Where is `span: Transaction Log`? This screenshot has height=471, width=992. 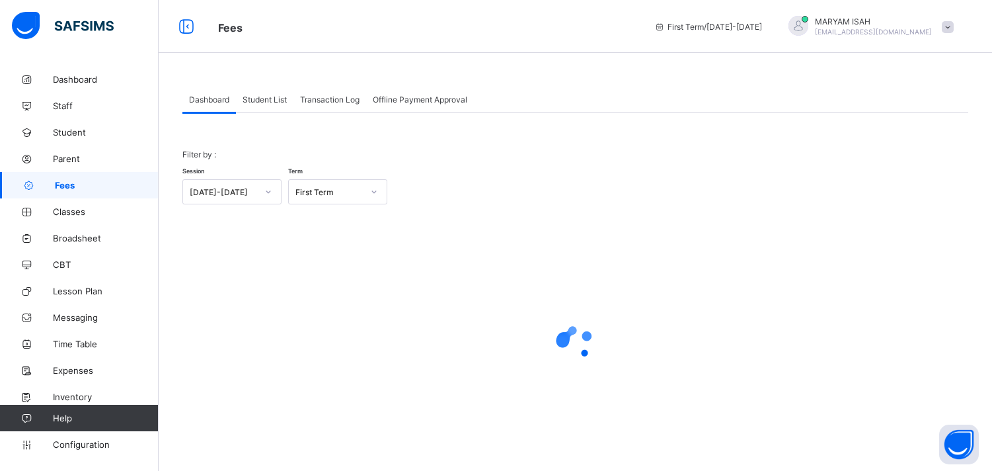
span: Transaction Log is located at coordinates (330, 99).